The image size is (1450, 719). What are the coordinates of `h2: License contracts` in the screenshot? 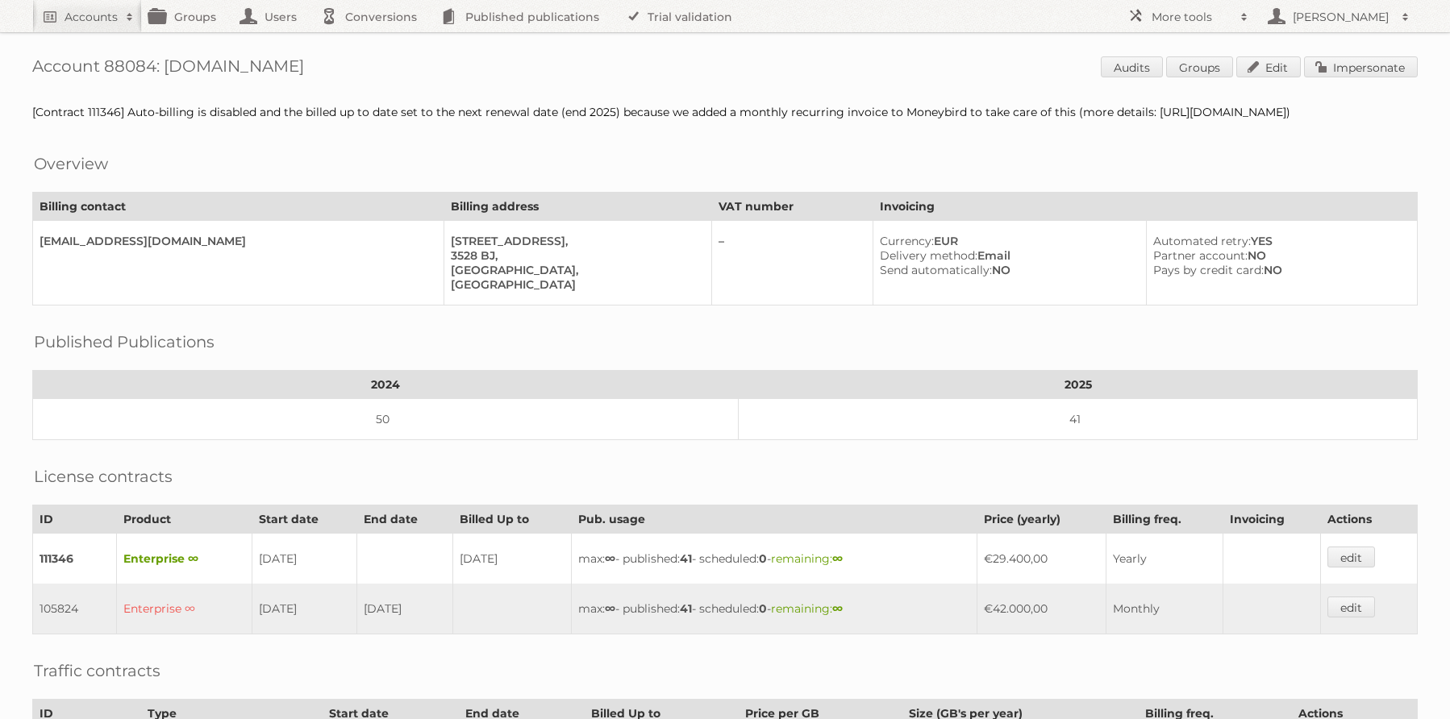 It's located at (103, 477).